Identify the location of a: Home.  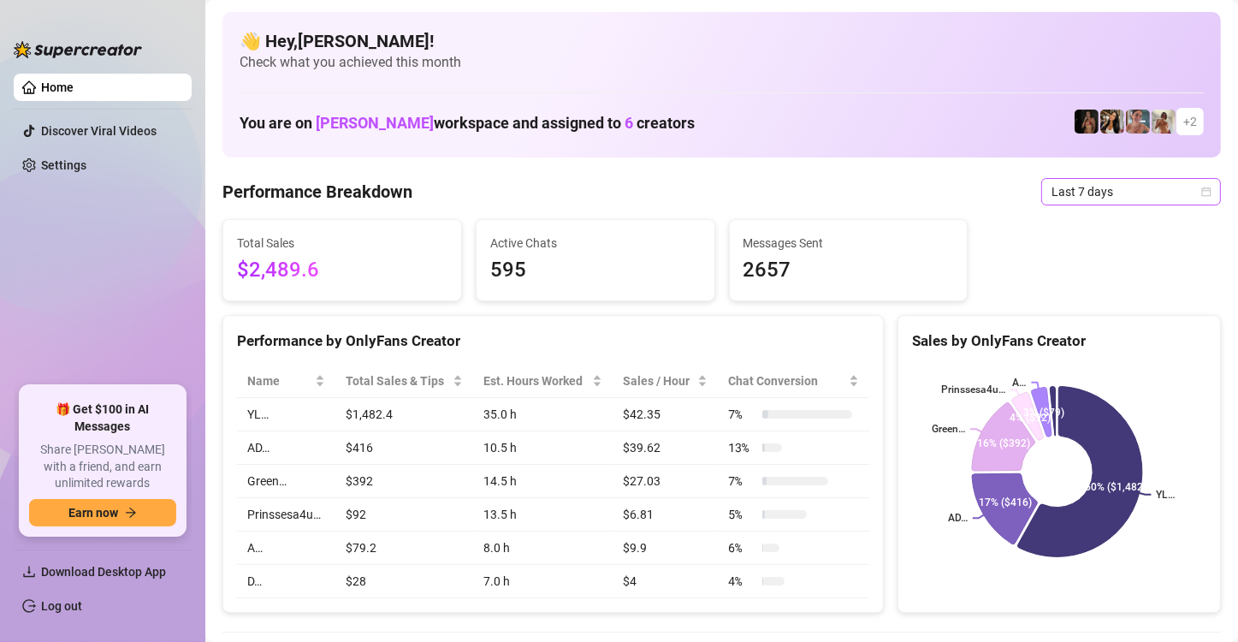
(57, 87).